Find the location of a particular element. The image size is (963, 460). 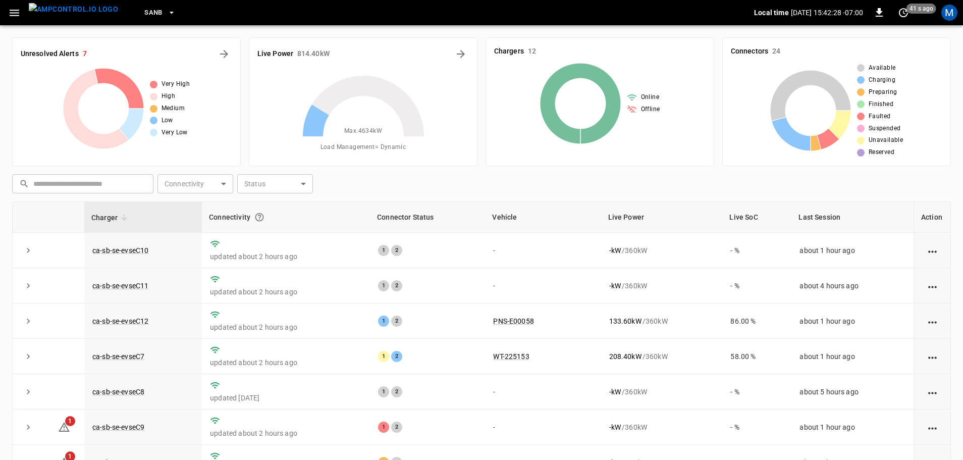

span: Unavailable is located at coordinates (886, 140).